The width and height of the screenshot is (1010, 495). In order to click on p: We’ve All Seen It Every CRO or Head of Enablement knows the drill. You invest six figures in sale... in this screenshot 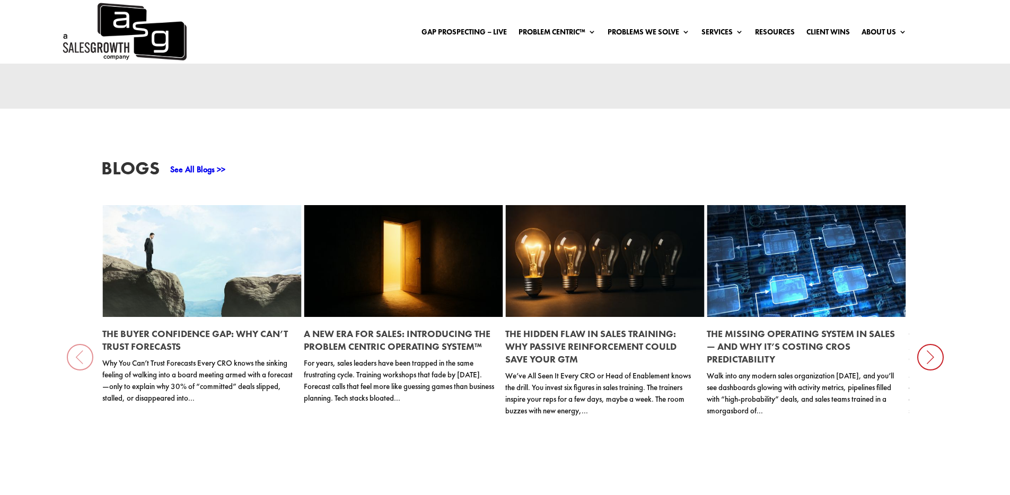, I will do `click(602, 394)`.